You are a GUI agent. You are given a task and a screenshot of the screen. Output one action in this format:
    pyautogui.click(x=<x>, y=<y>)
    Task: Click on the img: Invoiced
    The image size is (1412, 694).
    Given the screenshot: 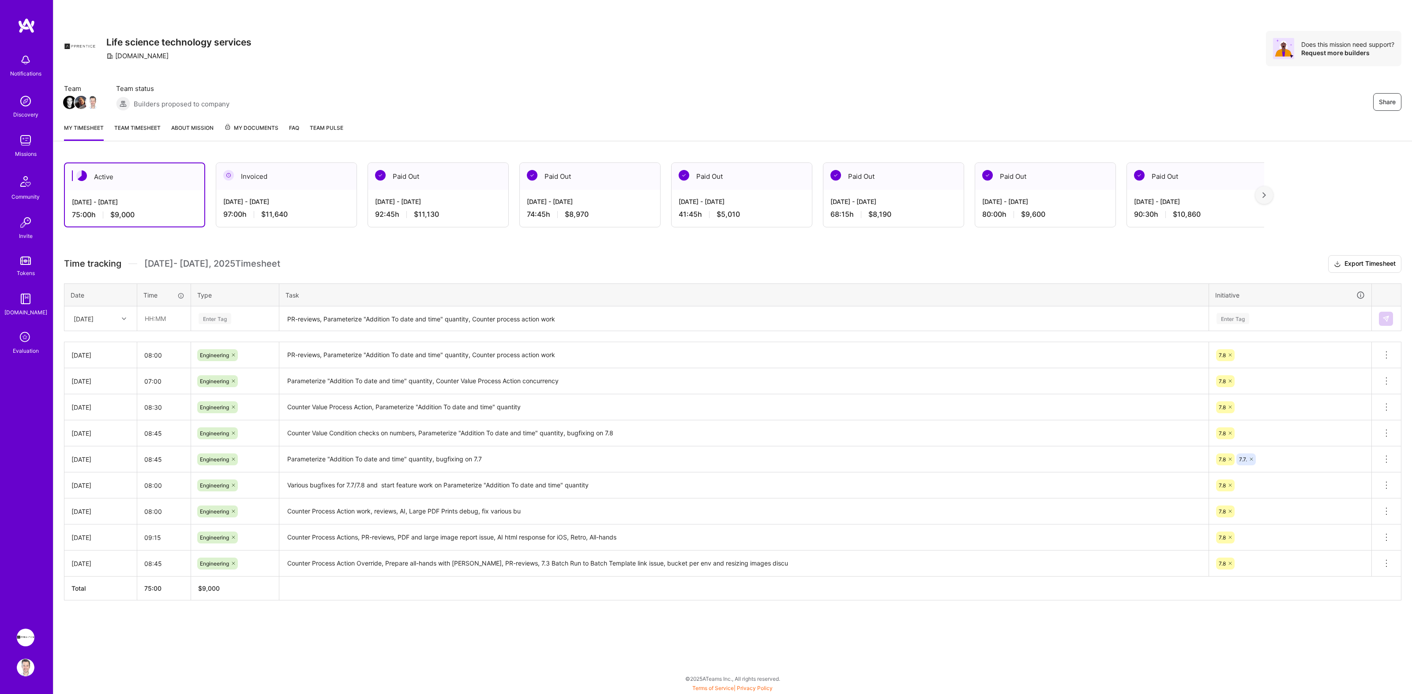 What is the action you would take?
    pyautogui.click(x=229, y=175)
    